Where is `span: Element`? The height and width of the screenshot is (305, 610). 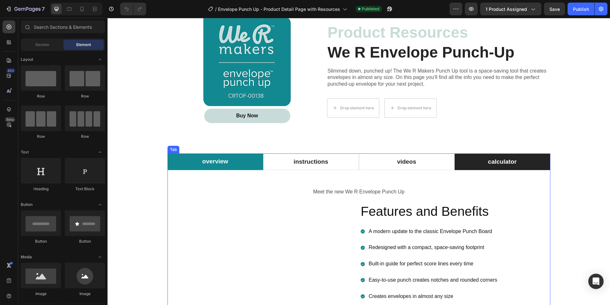
span: Element is located at coordinates (84, 45).